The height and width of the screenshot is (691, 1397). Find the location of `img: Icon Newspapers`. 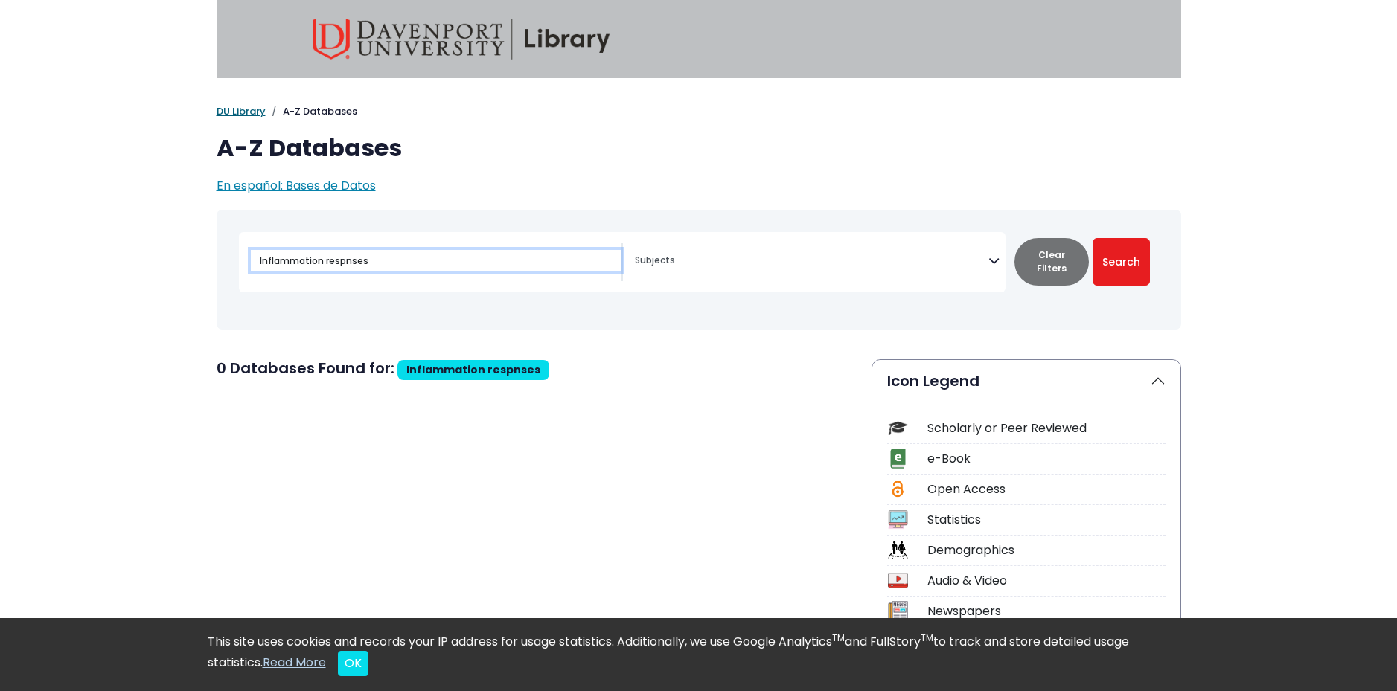

img: Icon Newspapers is located at coordinates (898, 611).